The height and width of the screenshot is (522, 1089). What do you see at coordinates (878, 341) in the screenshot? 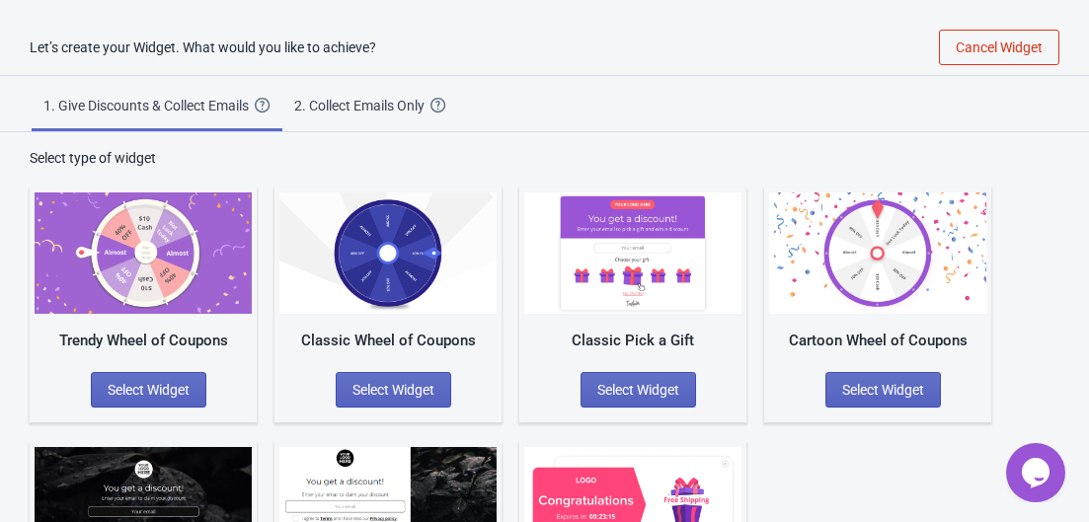
I see `div: Cartoon Wheel of Coupons` at bounding box center [878, 341].